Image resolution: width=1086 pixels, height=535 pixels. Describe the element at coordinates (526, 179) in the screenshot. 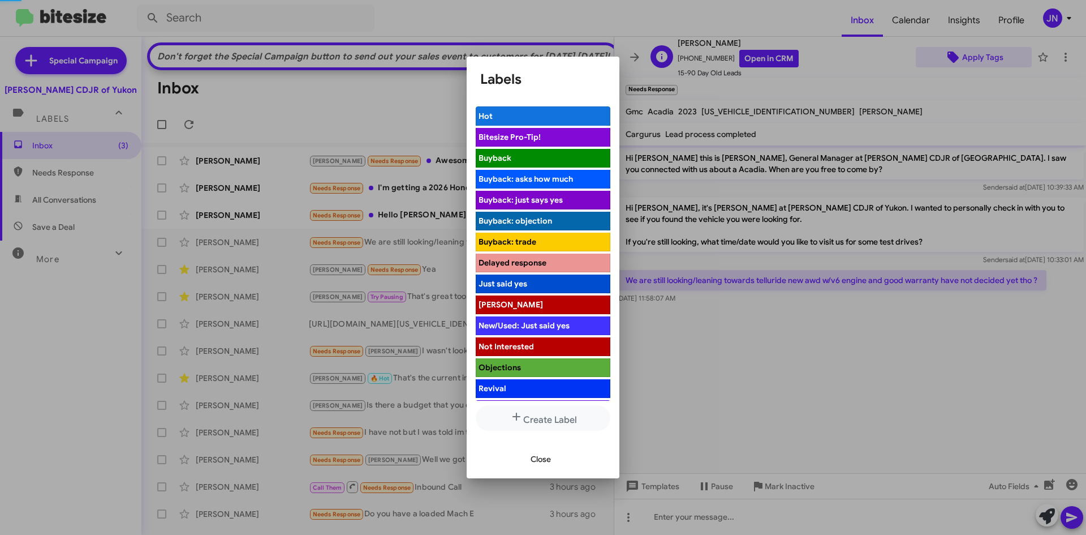

I see `span: Buyback: asks how much` at that location.